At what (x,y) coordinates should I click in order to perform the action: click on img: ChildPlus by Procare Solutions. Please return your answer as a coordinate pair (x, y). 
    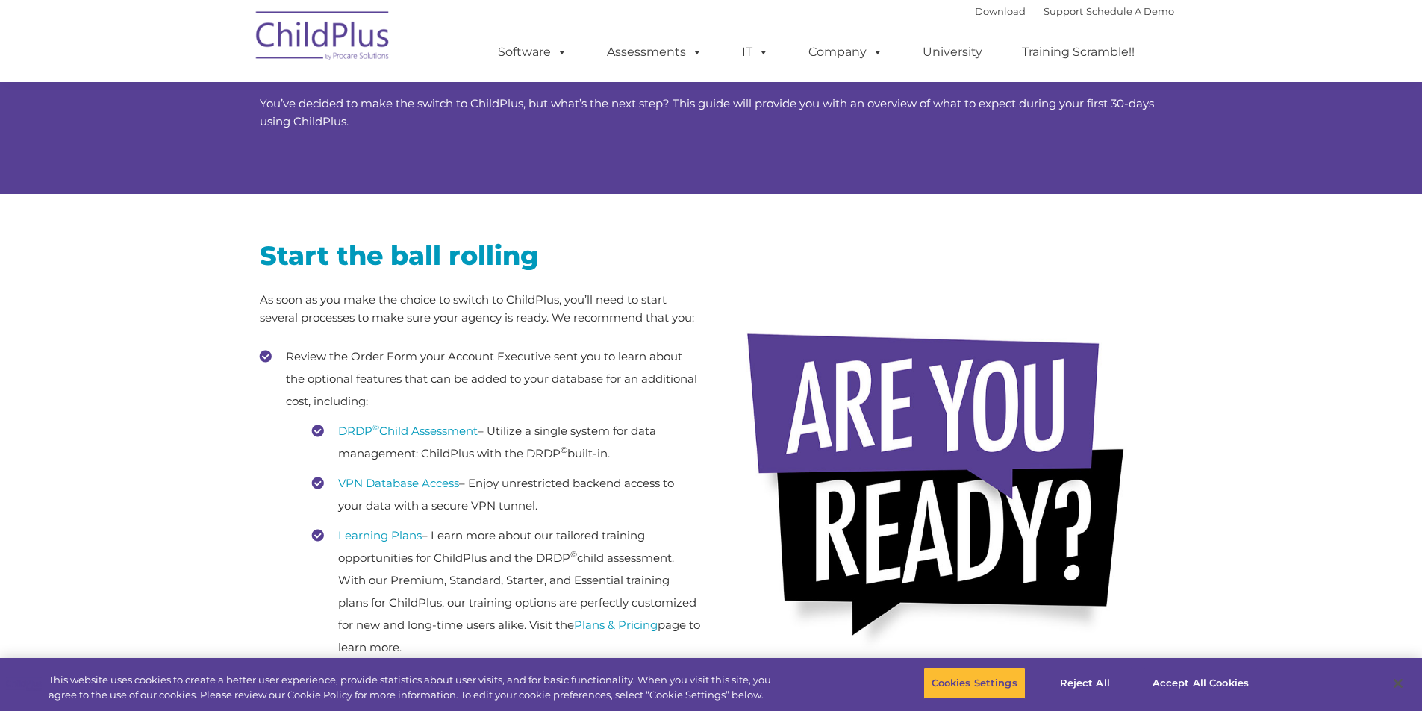
    Looking at the image, I should click on (323, 38).